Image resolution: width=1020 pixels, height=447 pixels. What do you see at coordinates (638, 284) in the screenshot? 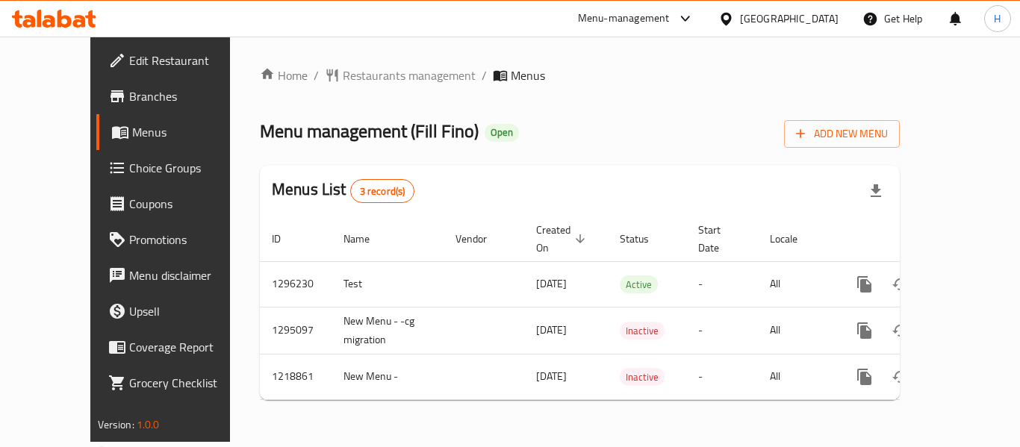
I see `div: Active` at bounding box center [638, 284].